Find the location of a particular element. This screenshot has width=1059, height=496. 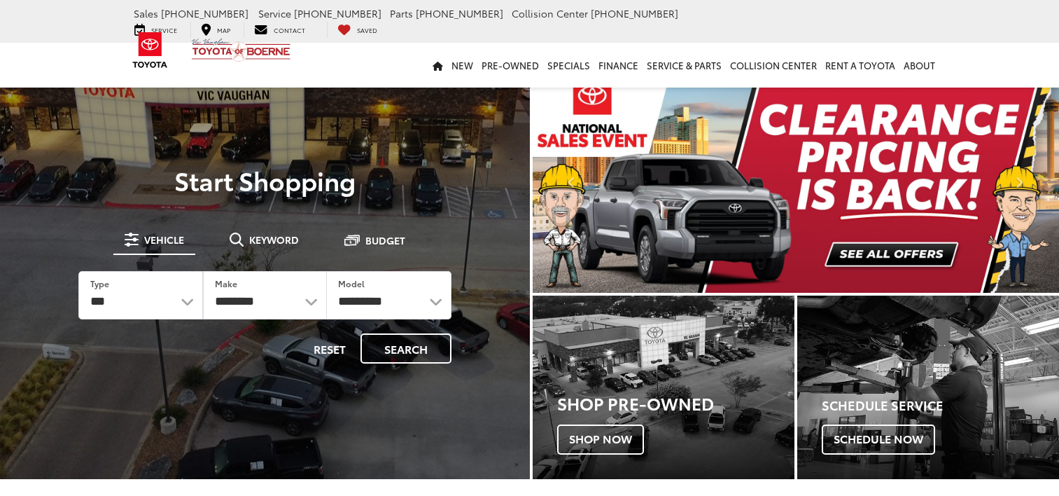

img: Toyota is located at coordinates (150, 50).